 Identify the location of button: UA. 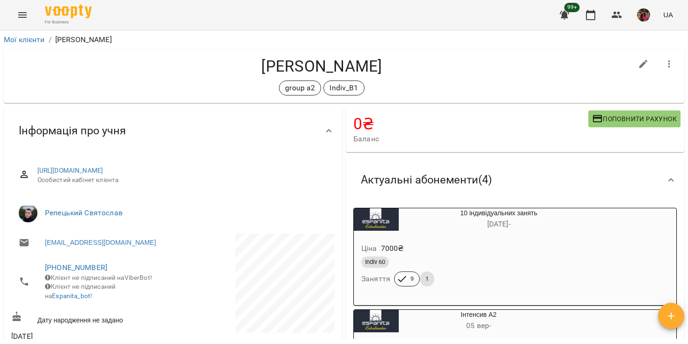
(668, 15).